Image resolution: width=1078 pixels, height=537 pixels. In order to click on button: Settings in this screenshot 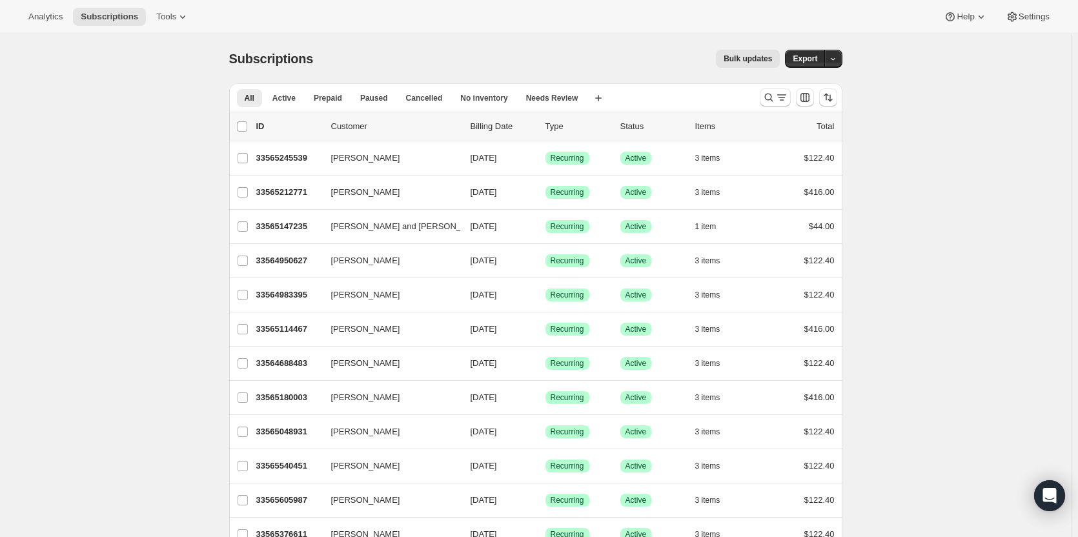, I will do `click(1028, 17)`.